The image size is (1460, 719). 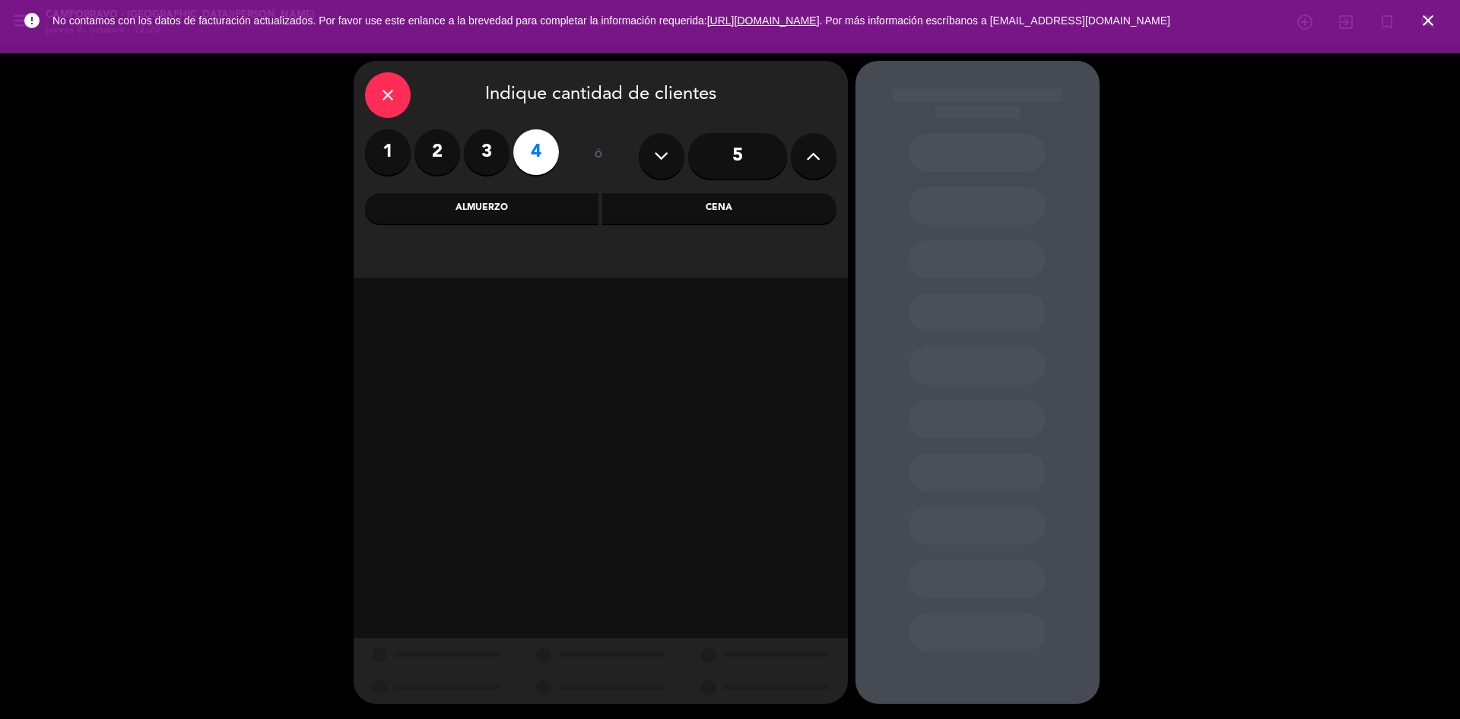 What do you see at coordinates (536, 152) in the screenshot?
I see `label: 4` at bounding box center [536, 152].